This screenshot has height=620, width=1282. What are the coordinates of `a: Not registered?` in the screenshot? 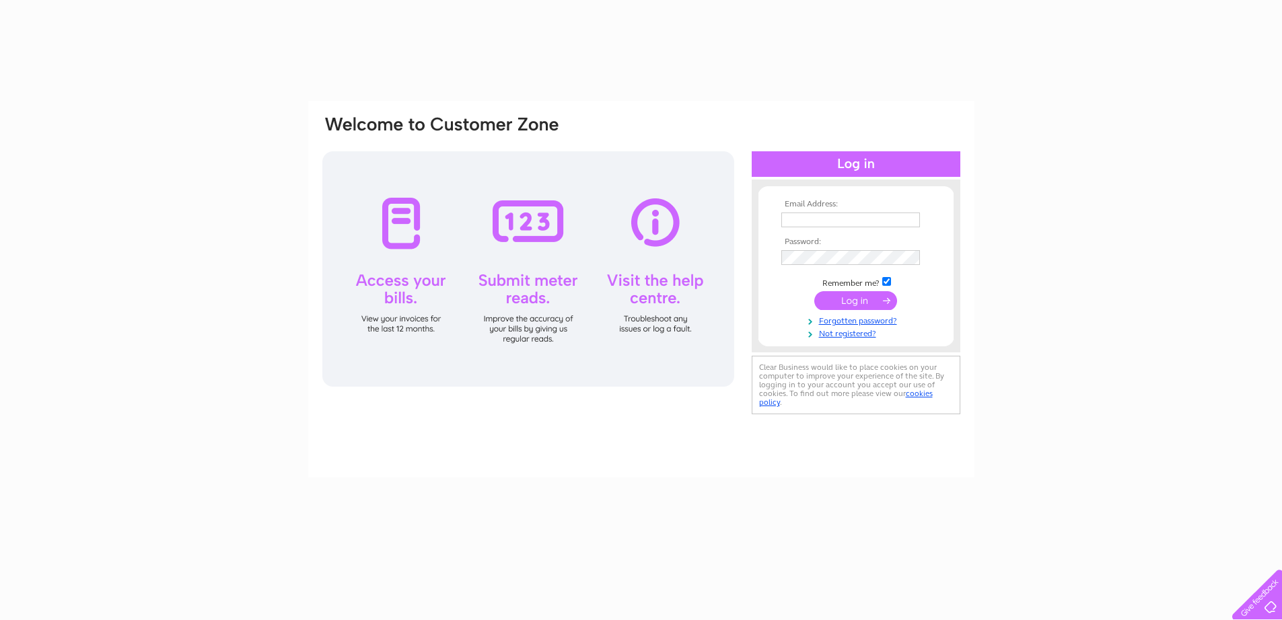 It's located at (857, 332).